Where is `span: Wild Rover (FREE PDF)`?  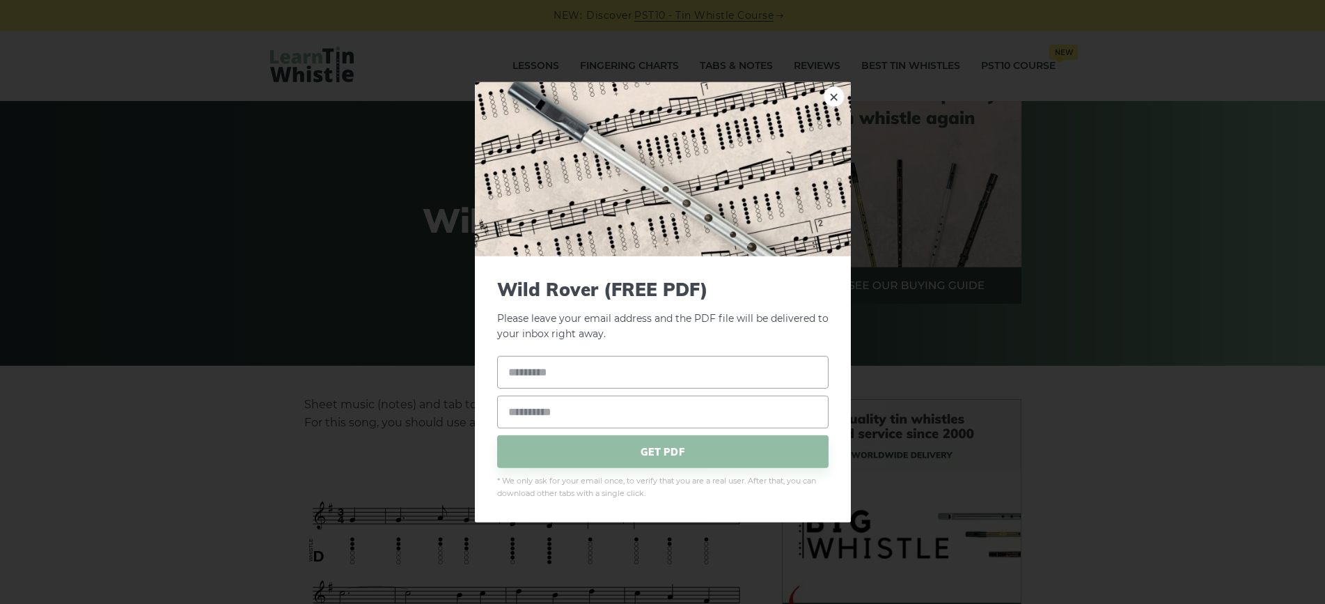
span: Wild Rover (FREE PDF) is located at coordinates (663, 288).